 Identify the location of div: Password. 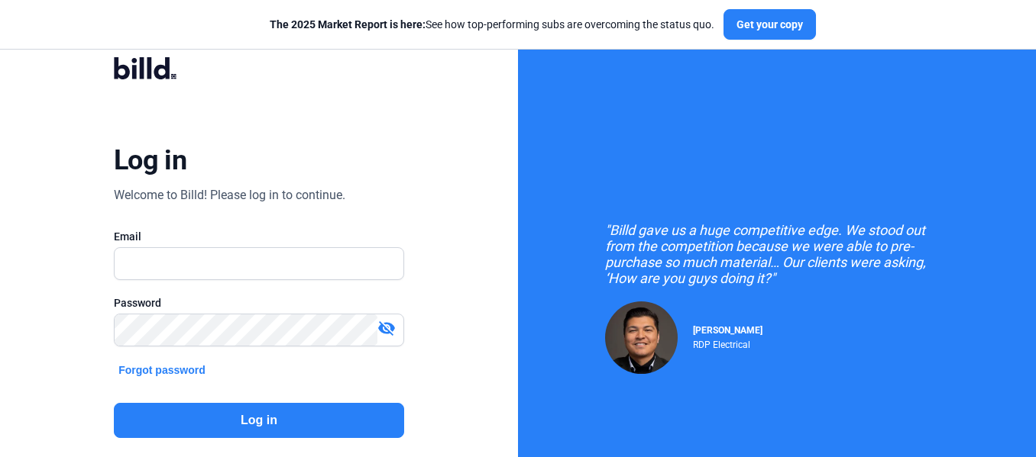
(259, 303).